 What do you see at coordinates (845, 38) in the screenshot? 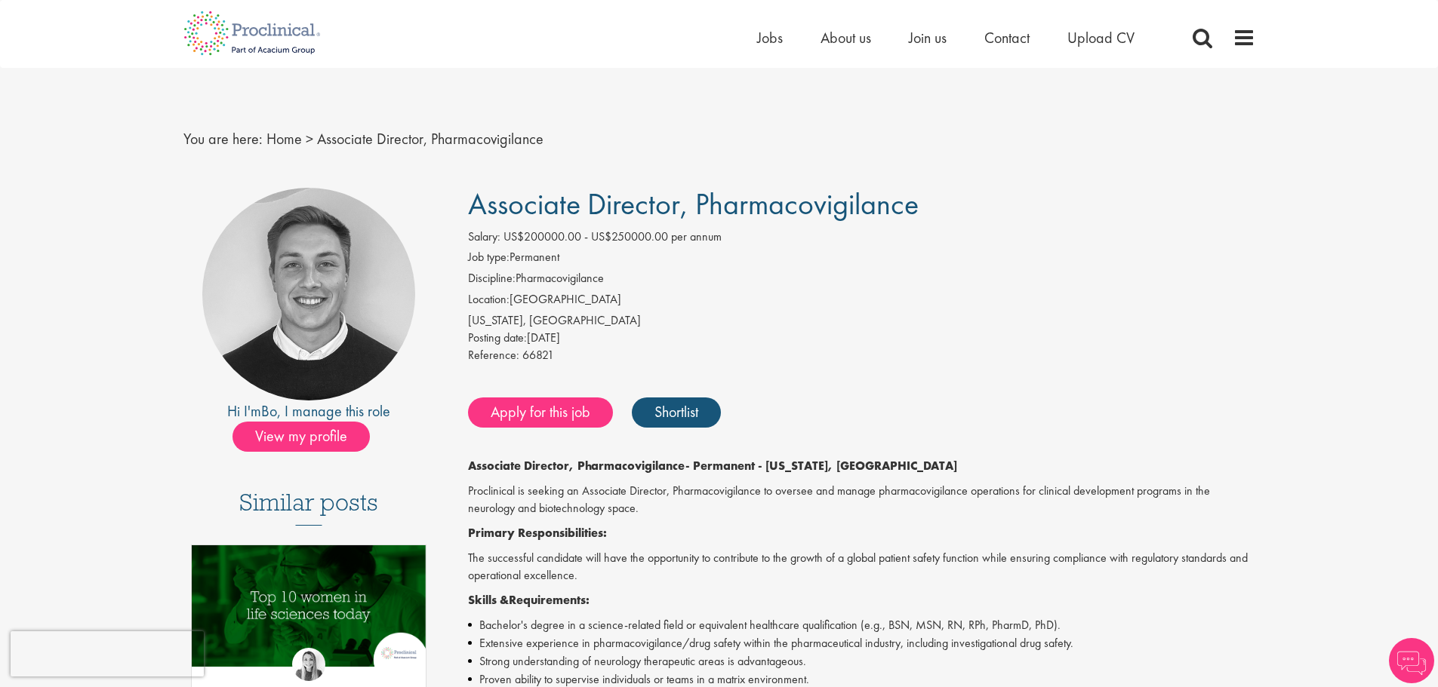
I see `span: About us` at bounding box center [845, 38].